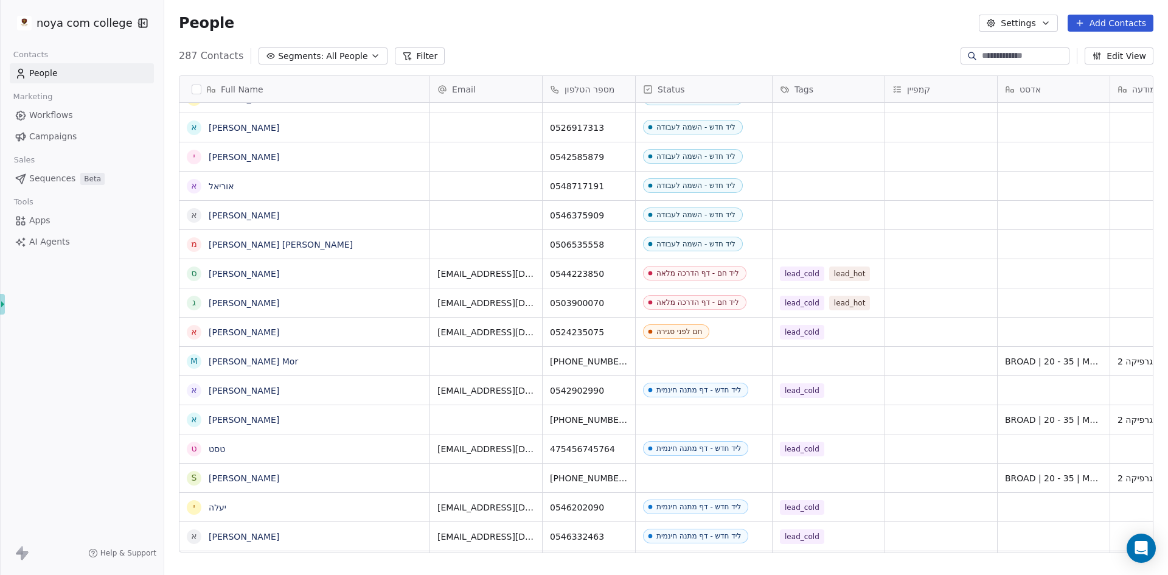 The image size is (1168, 575). What do you see at coordinates (217, 449) in the screenshot?
I see `a: טסט` at bounding box center [217, 449].